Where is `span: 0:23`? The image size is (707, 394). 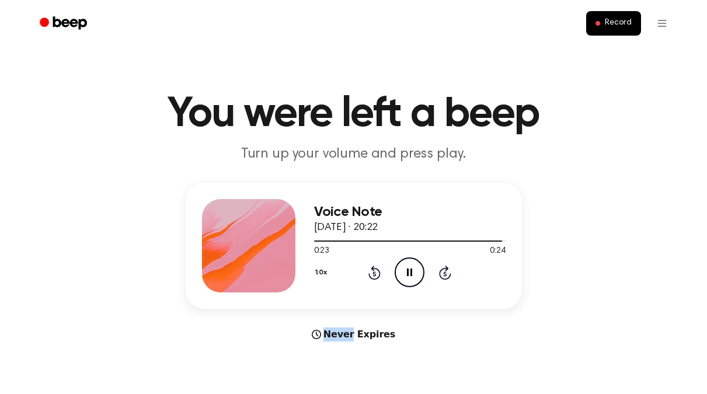
span: 0:23 is located at coordinates (322, 251).